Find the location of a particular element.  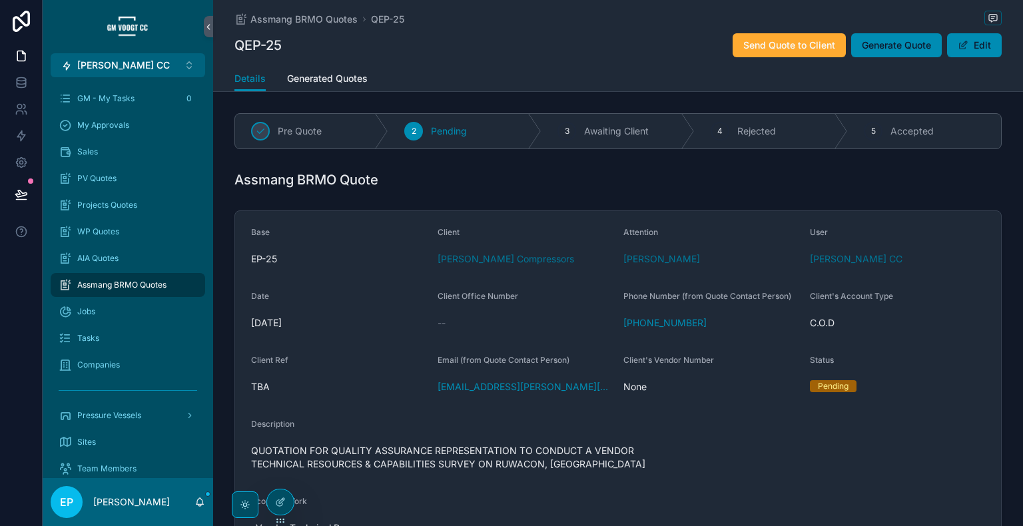

span: Tasks is located at coordinates (88, 338).